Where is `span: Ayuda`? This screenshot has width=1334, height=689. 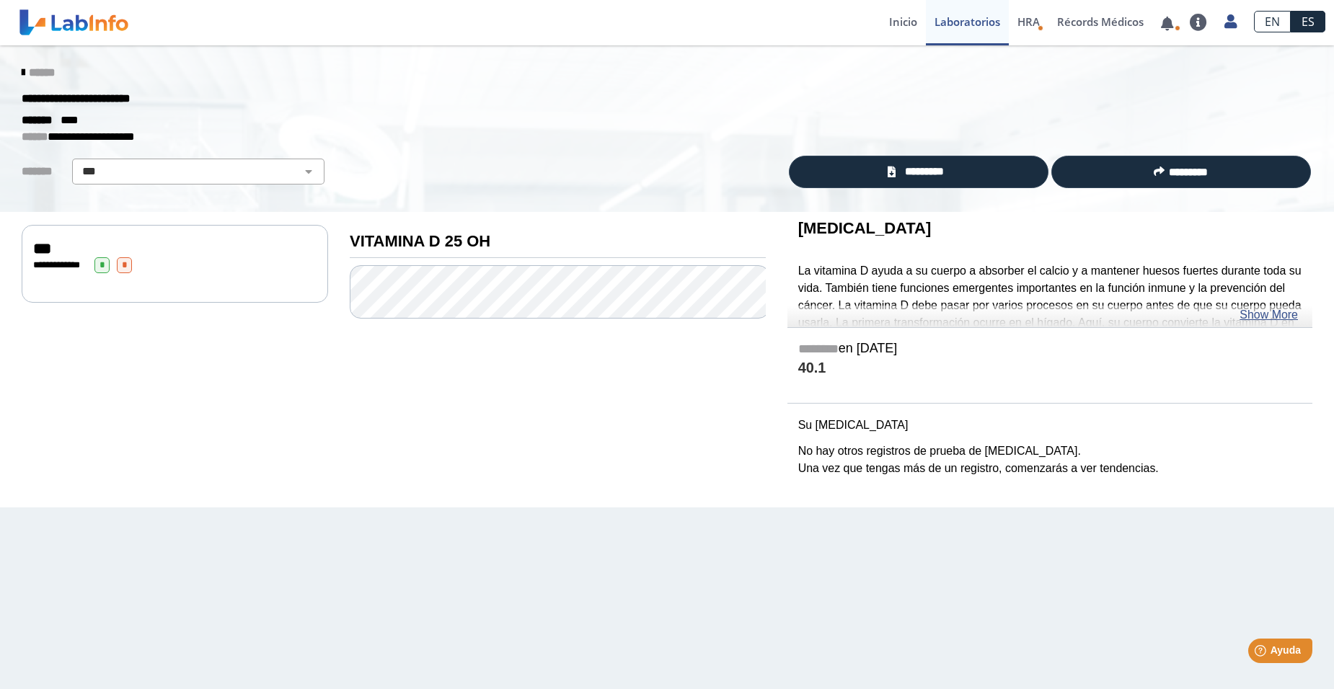
span: Ayuda is located at coordinates (80, 17).